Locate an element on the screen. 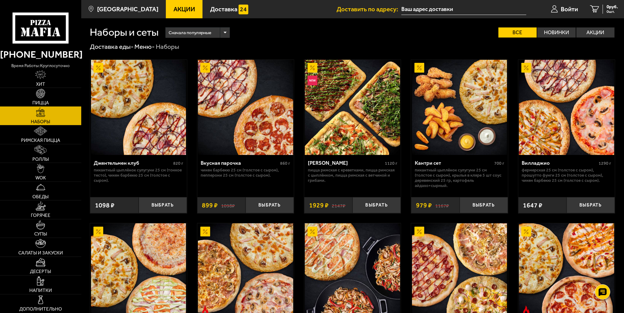 The image size is (624, 313). img: Мама Миа is located at coordinates (352, 107).